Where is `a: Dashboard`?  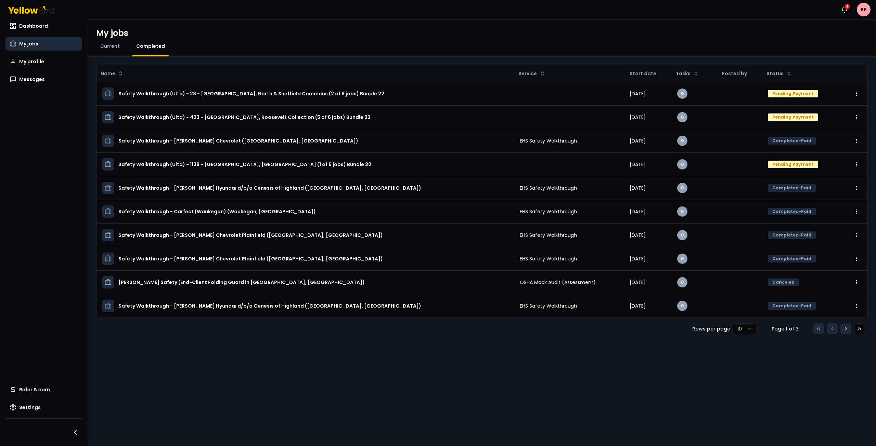 a: Dashboard is located at coordinates (44, 26).